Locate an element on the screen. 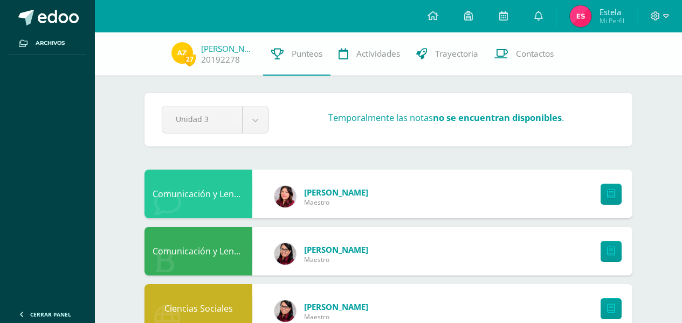 The width and height of the screenshot is (682, 323). span: 27 is located at coordinates (190, 59).